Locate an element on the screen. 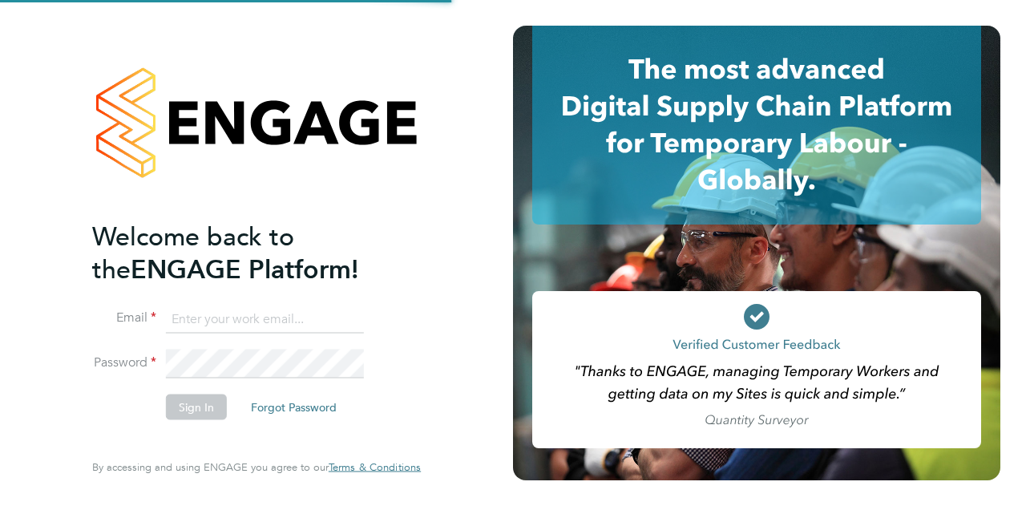 The height and width of the screenshot is (506, 1026). h2: ENGAGE Platform! is located at coordinates (249, 253).